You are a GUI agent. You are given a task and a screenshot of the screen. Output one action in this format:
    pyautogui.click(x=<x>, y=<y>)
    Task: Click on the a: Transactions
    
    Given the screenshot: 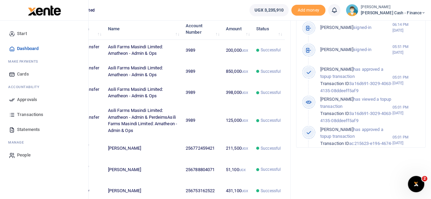 What is the action you would take?
    pyautogui.click(x=44, y=115)
    